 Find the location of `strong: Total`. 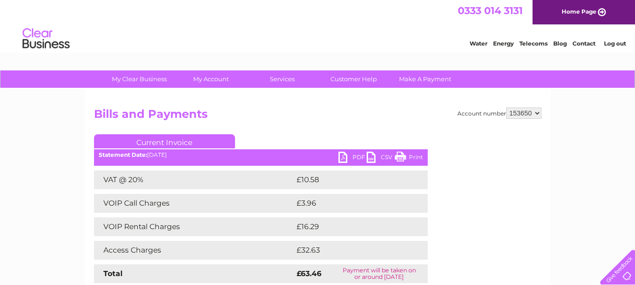

strong: Total is located at coordinates (113, 274).